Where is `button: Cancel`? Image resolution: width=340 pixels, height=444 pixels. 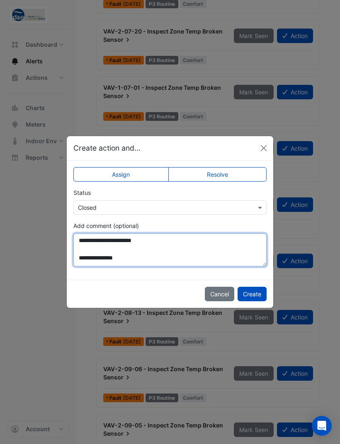 button: Cancel is located at coordinates (219, 294).